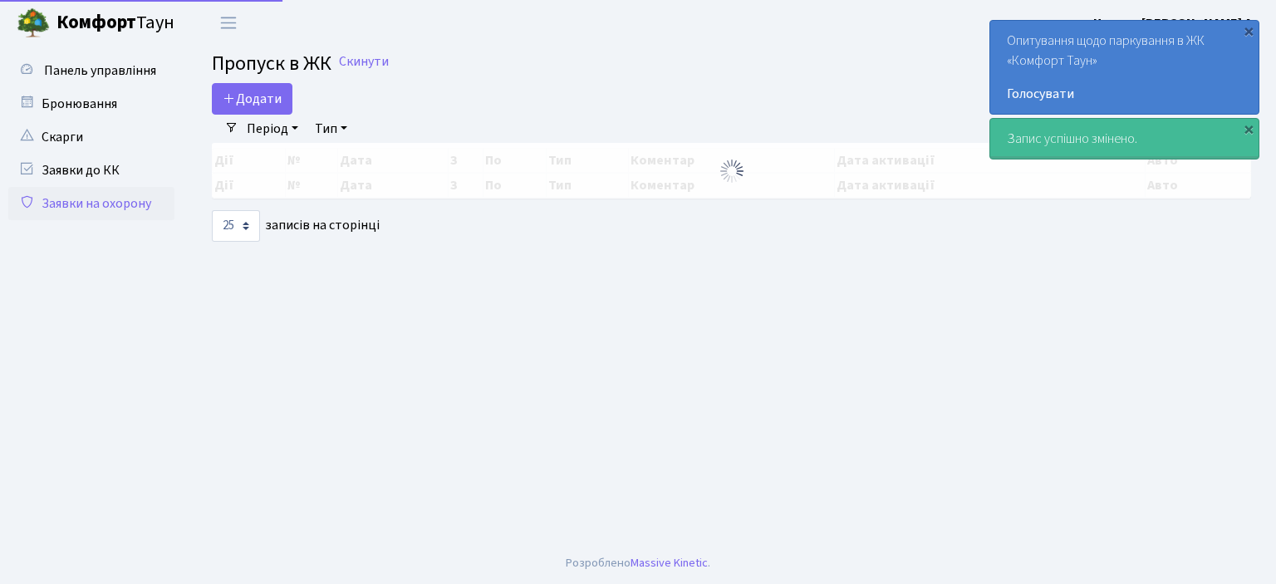 The height and width of the screenshot is (584, 1276). I want to click on img: logo.png, so click(33, 23).